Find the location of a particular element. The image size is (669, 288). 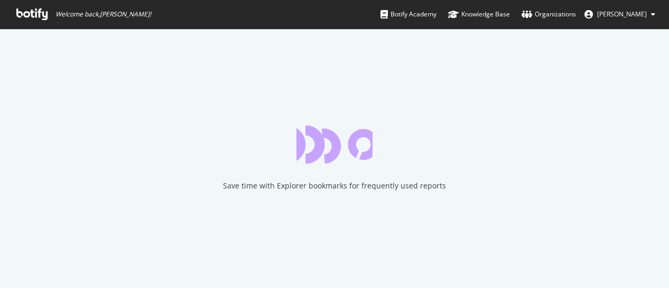

div: animation is located at coordinates (335, 144).